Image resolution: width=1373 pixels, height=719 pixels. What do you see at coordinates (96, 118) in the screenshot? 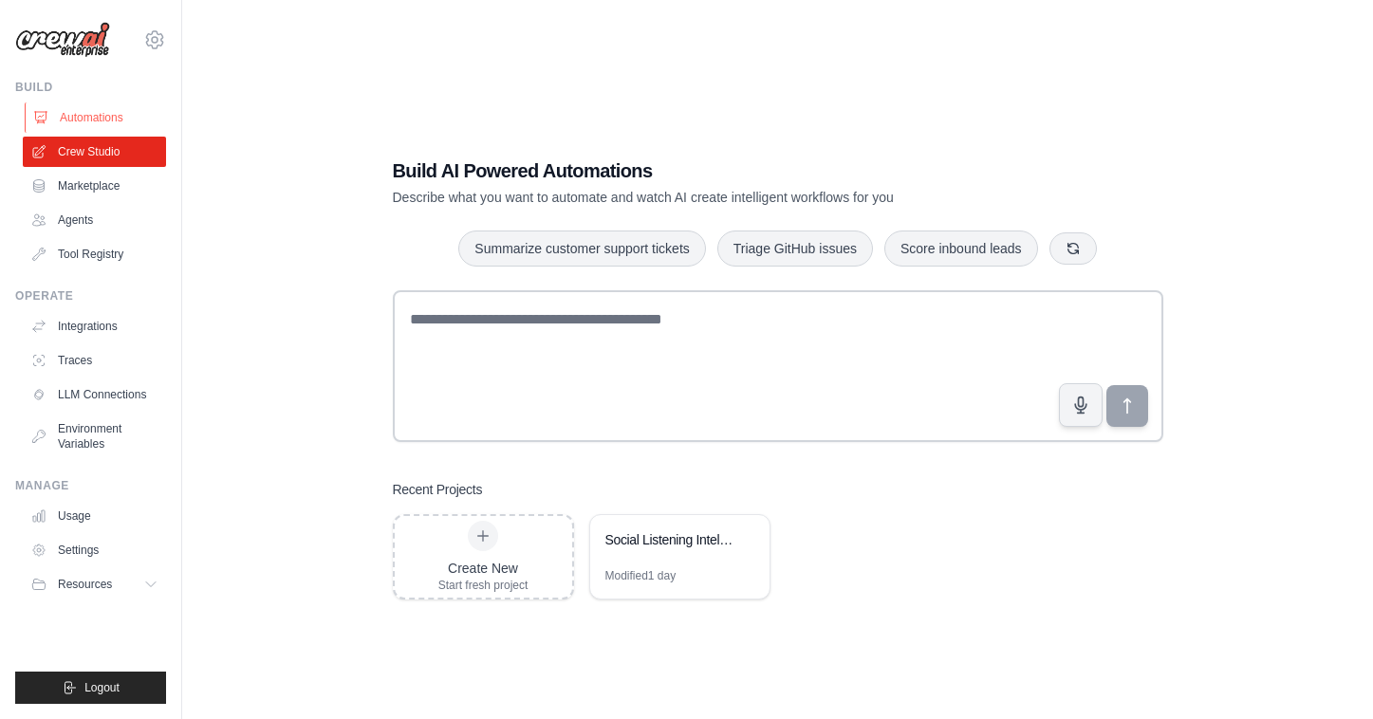
I see `a: Automations` at bounding box center [96, 118].